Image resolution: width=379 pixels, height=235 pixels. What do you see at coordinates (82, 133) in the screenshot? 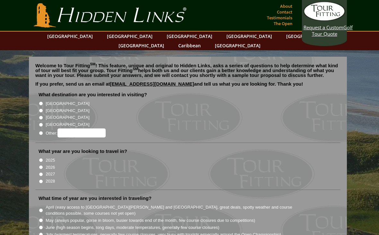
I see `input: Other:` at bounding box center [82, 133].